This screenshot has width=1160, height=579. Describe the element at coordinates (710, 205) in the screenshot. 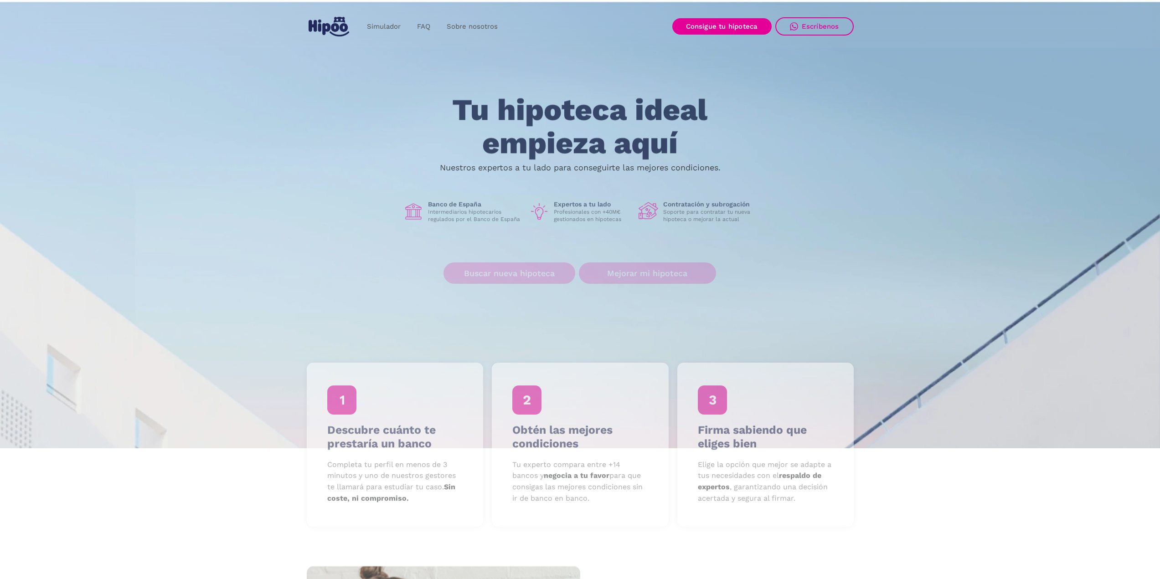

I see `h1: Contratación y subrogación` at that location.